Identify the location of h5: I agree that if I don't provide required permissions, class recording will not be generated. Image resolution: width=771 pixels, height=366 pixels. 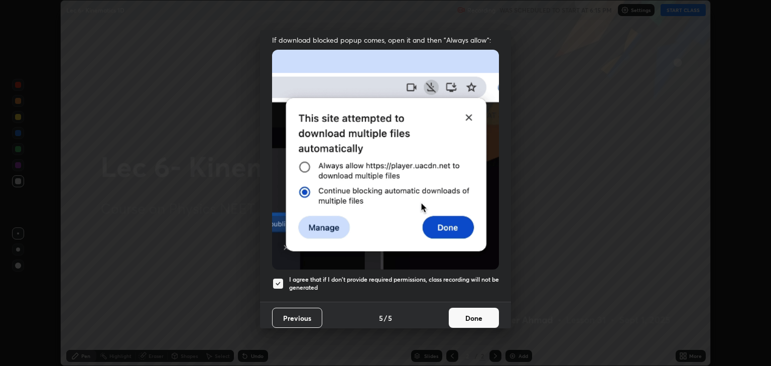
(394, 283).